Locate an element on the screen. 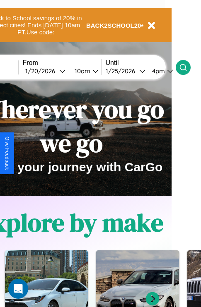  label: Until is located at coordinates (140, 63).